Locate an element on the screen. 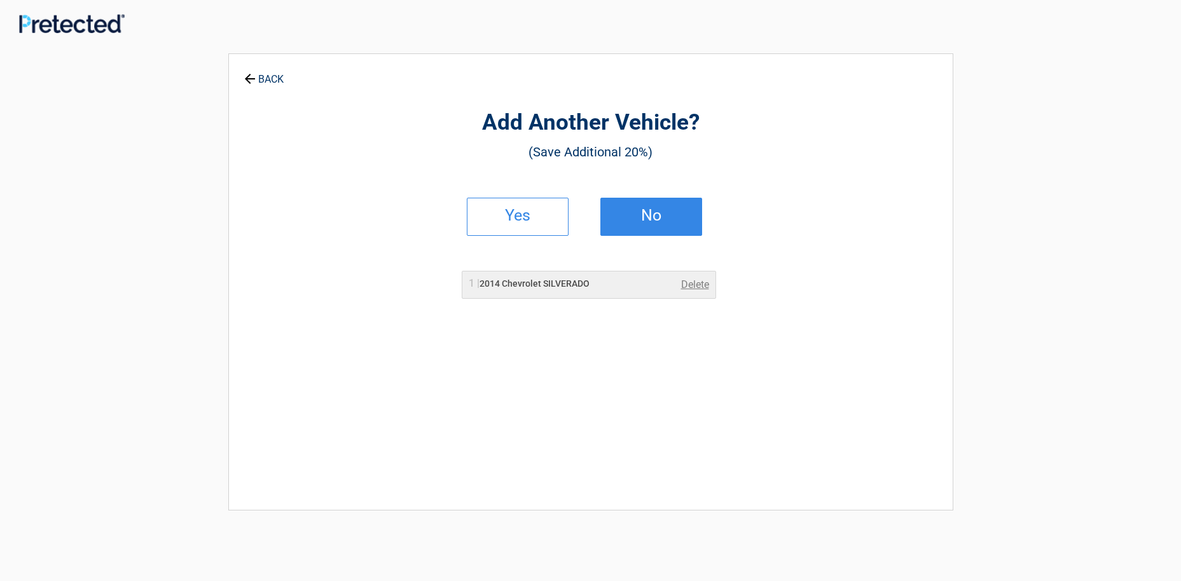  h2: Yes is located at coordinates (518, 216).